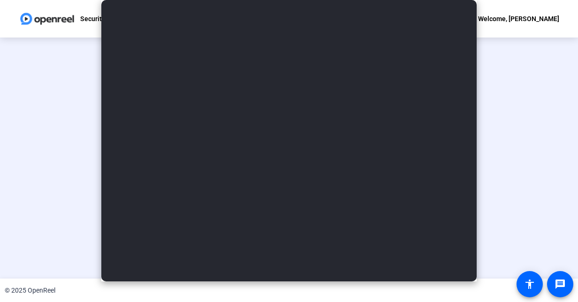  What do you see at coordinates (530, 284) in the screenshot?
I see `mat-icon: accessibility` at bounding box center [530, 284].